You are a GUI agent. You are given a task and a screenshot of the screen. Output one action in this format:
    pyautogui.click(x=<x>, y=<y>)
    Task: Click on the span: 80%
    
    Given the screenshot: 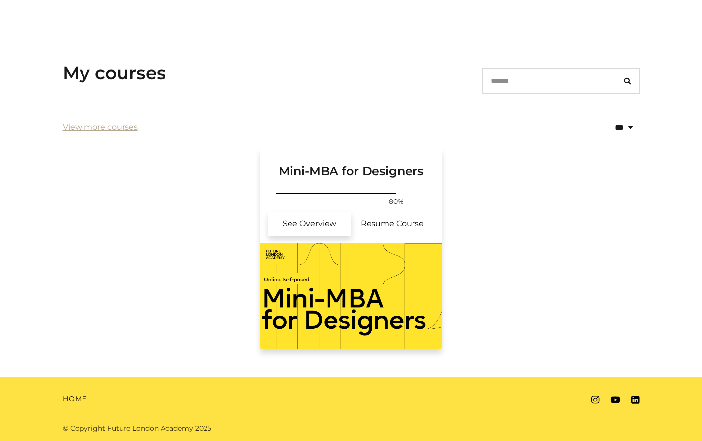 What is the action you would take?
    pyautogui.click(x=396, y=201)
    